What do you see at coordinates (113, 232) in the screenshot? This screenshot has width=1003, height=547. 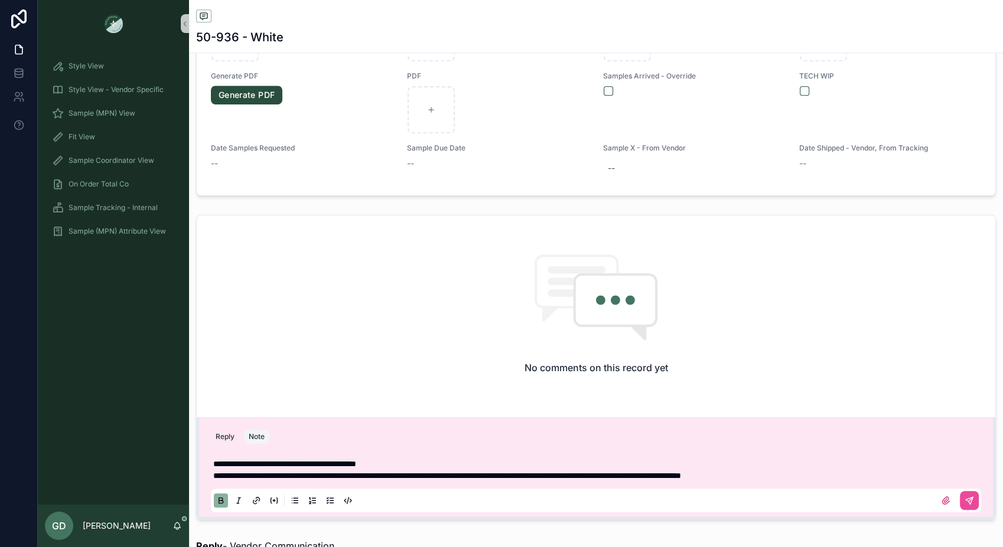 I see `a: Sample (MPN) Attribute View` at bounding box center [113, 232].